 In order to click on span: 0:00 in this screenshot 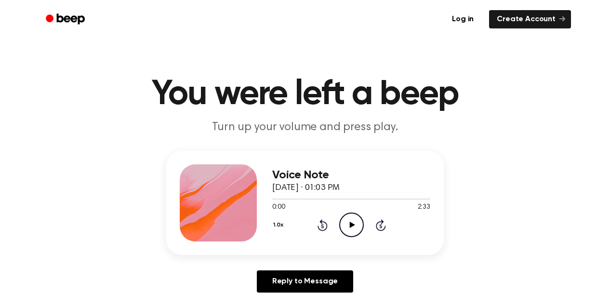, I will do `click(279, 207)`.